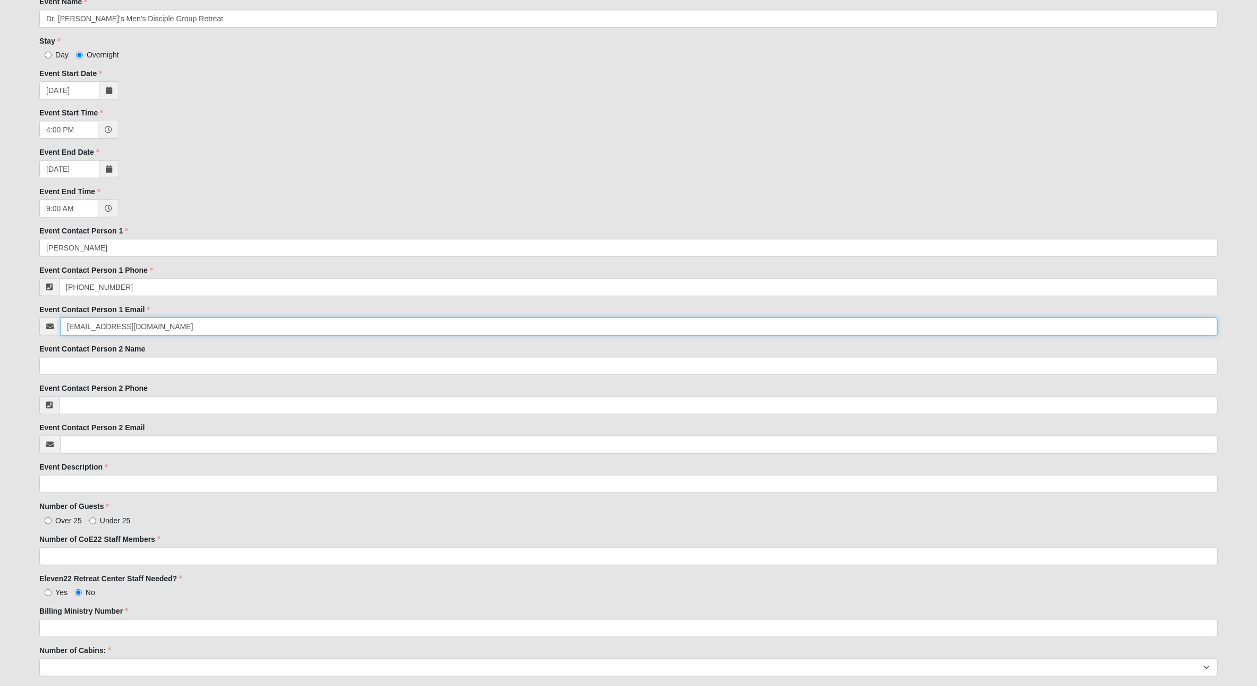  Describe the element at coordinates (75, 650) in the screenshot. I see `label: Number of Cabins:` at that location.